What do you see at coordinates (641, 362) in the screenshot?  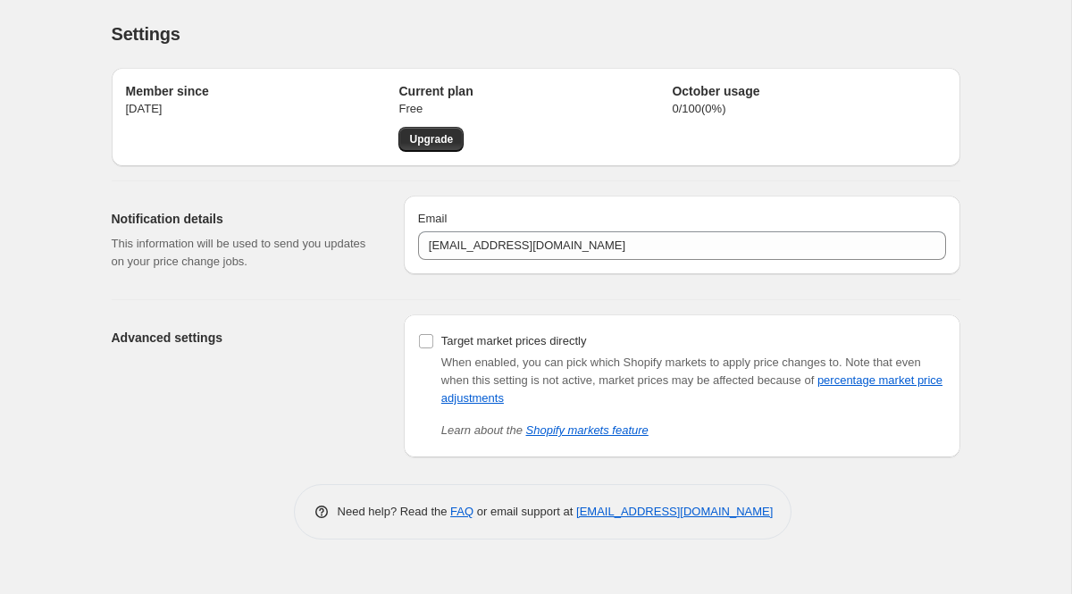 I see `span: When enabled, you can pick which Shopify markets to apply price changes to.` at bounding box center [641, 362].